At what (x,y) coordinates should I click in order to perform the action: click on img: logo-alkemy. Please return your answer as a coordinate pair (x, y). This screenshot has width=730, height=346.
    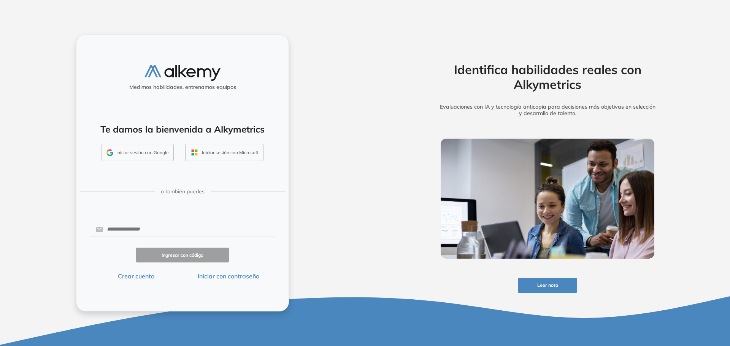
    Looking at the image, I should click on (182, 73).